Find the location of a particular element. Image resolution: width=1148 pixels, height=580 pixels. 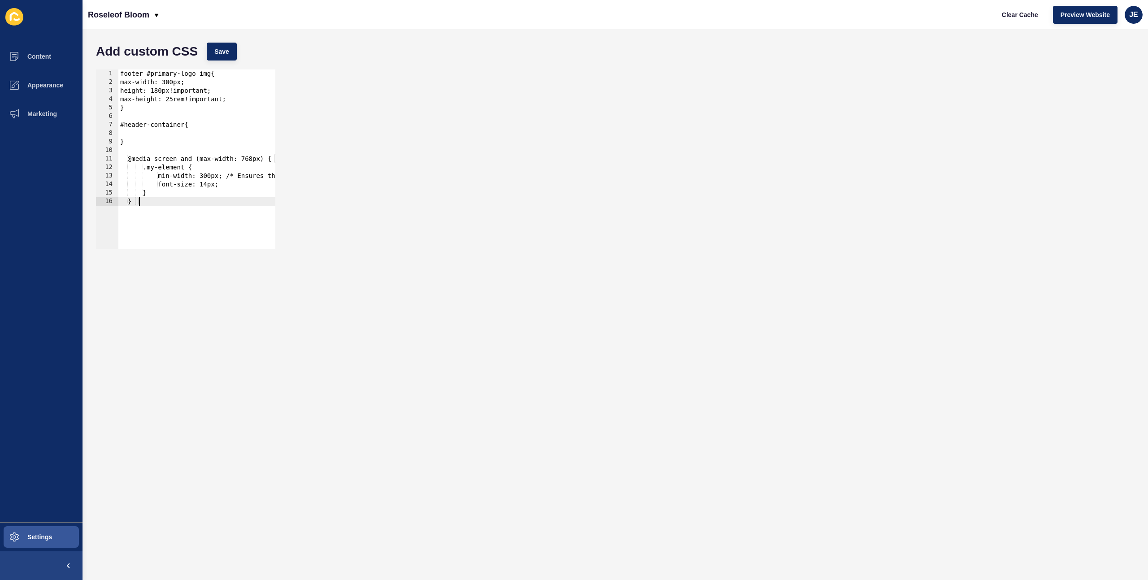

div: 15 is located at coordinates (107, 193).